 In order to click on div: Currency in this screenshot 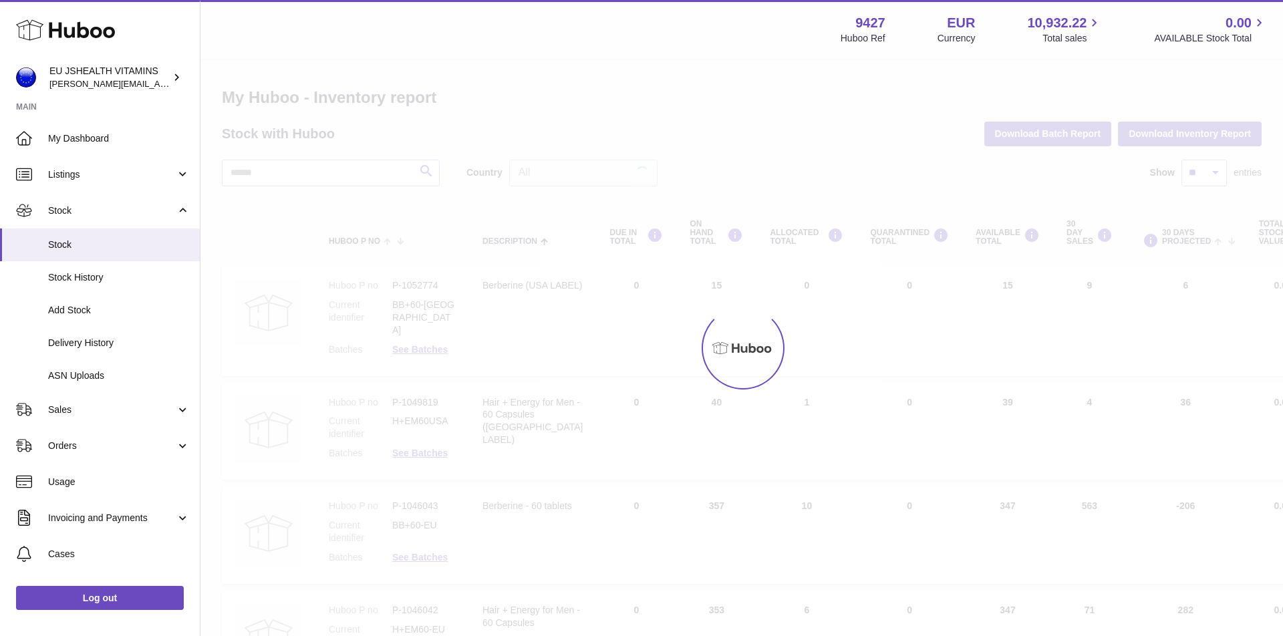, I will do `click(956, 38)`.